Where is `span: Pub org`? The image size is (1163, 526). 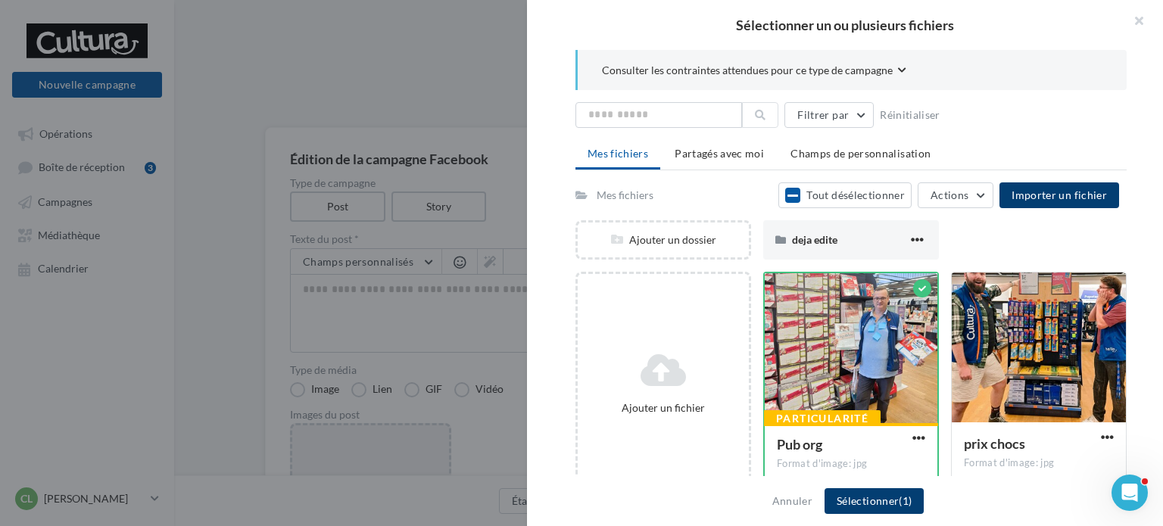
span: Pub org is located at coordinates (799, 444).